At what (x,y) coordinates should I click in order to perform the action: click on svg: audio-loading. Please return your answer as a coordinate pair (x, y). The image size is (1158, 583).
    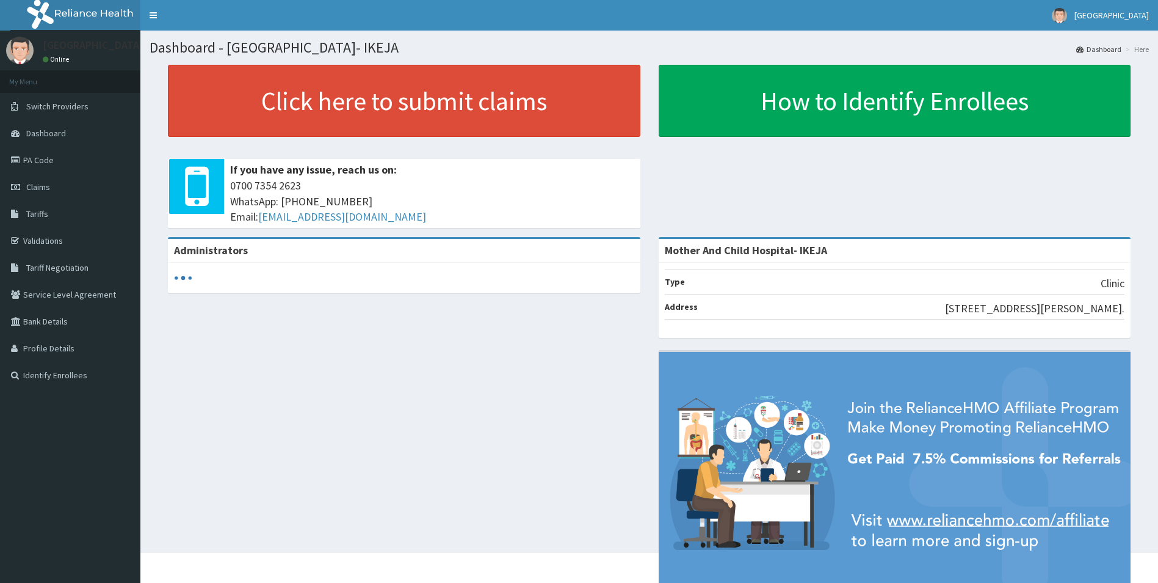
    Looking at the image, I should click on (183, 278).